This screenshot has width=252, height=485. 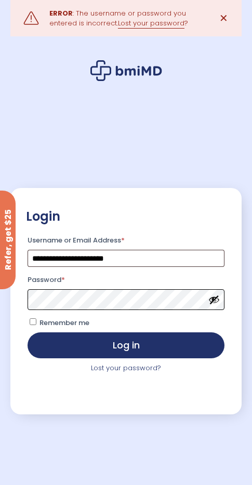 I want to click on a: Lost your password?, so click(x=126, y=368).